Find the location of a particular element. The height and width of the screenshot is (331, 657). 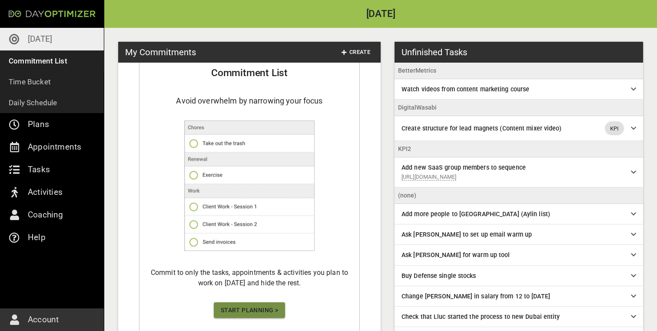

button: Start Planning > is located at coordinates (249, 310).